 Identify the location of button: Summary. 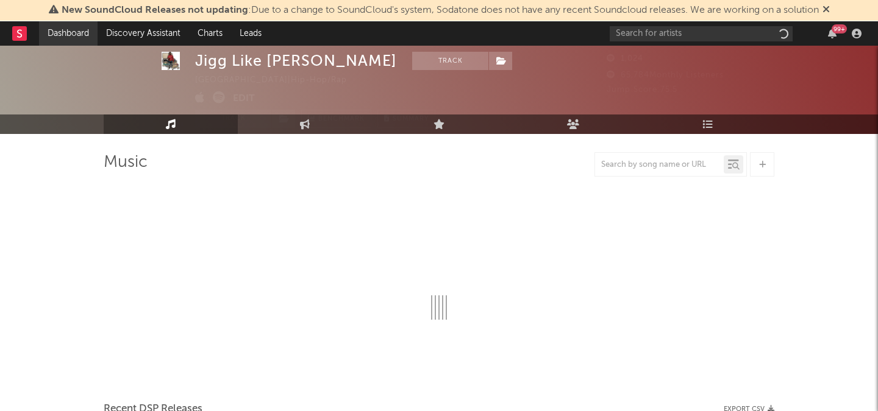
(406, 119).